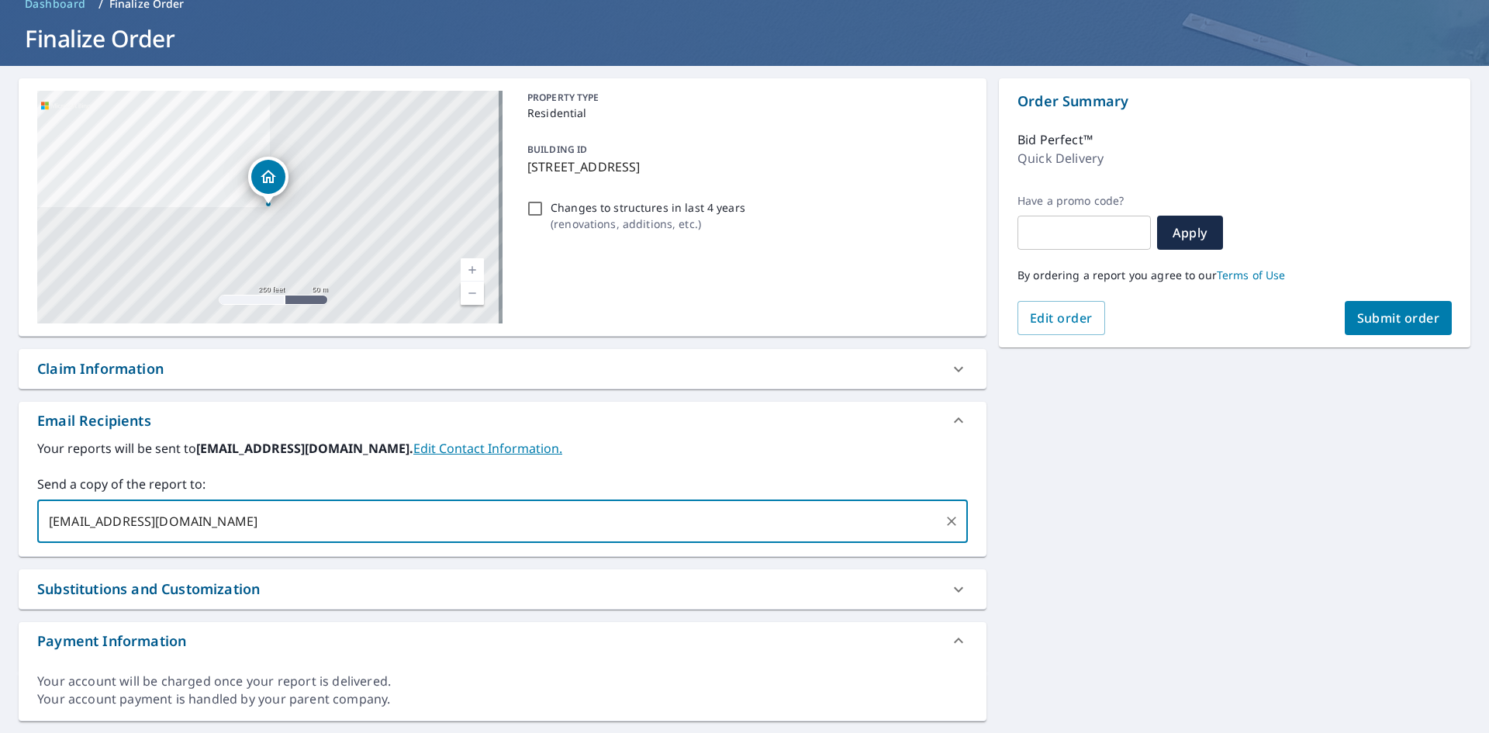 The height and width of the screenshot is (733, 1489). I want to click on span: Apply, so click(1190, 233).